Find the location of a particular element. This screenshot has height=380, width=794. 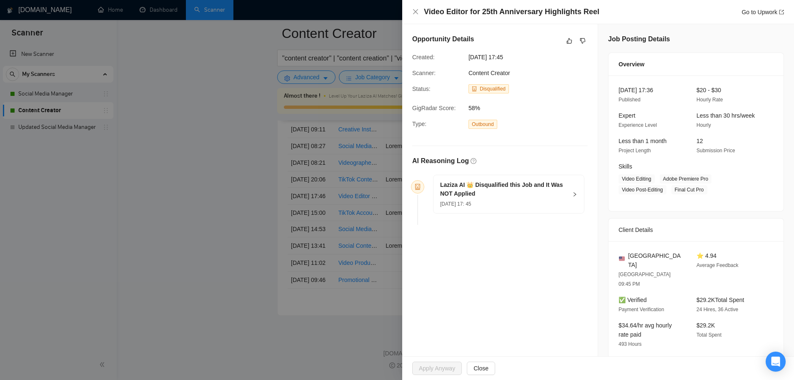

h5: Job Posting Details is located at coordinates (639, 39).